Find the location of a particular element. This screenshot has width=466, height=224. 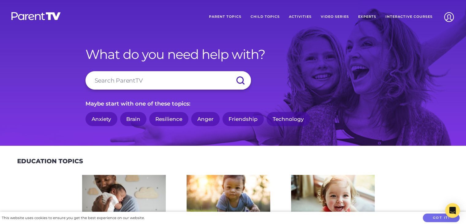

button: Got it! is located at coordinates (441, 217).